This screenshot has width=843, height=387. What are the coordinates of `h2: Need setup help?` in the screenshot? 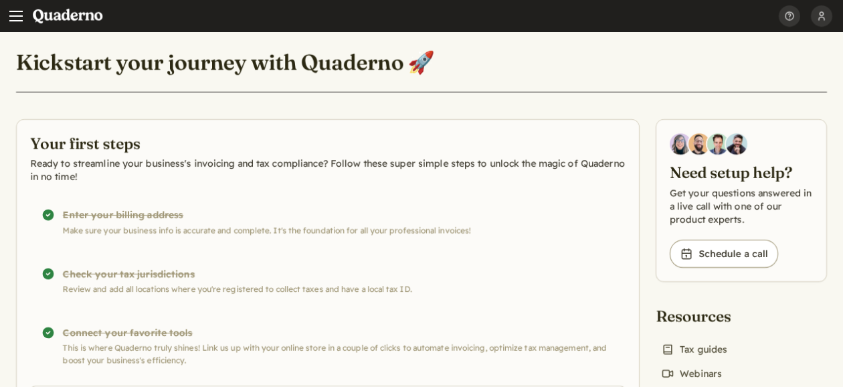 It's located at (741, 173).